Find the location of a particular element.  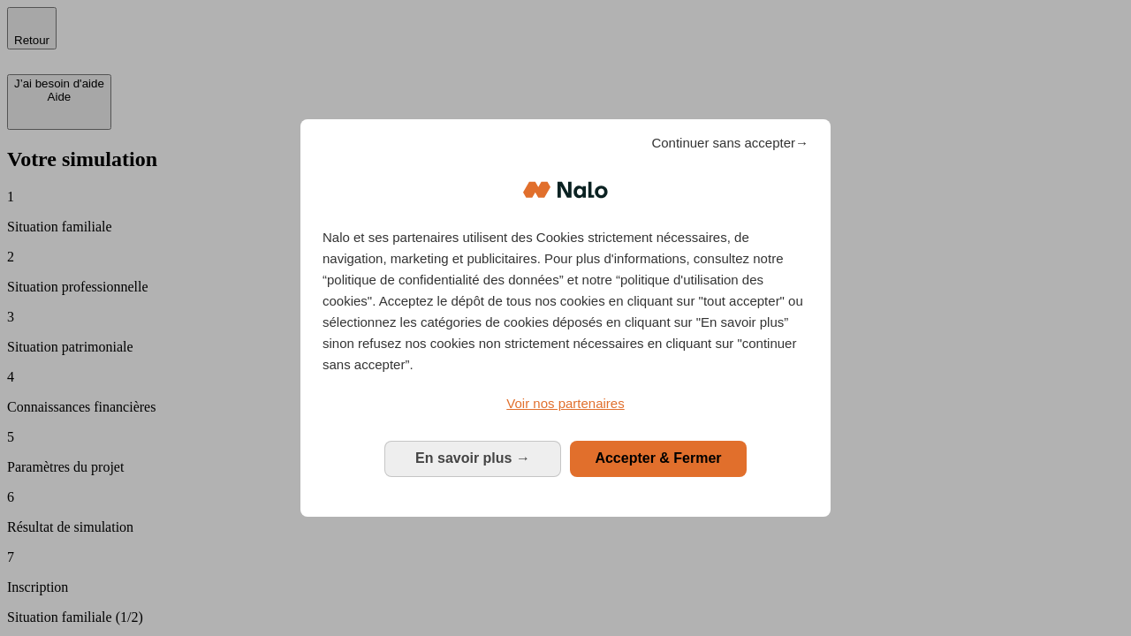

span: En savoir plus → is located at coordinates (473, 458).